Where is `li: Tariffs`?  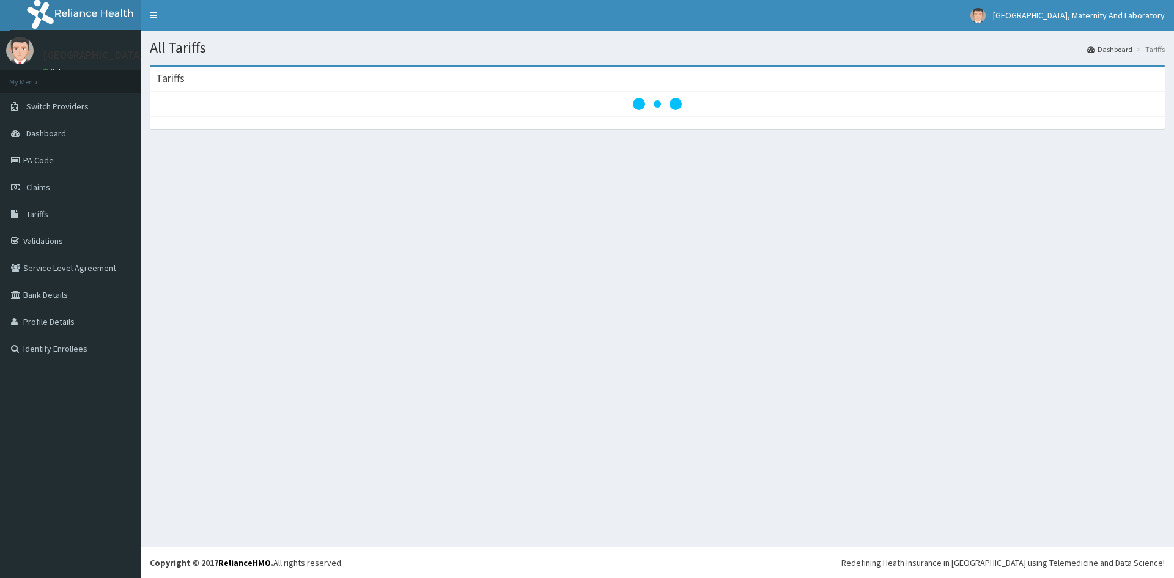
li: Tariffs is located at coordinates (1149, 49).